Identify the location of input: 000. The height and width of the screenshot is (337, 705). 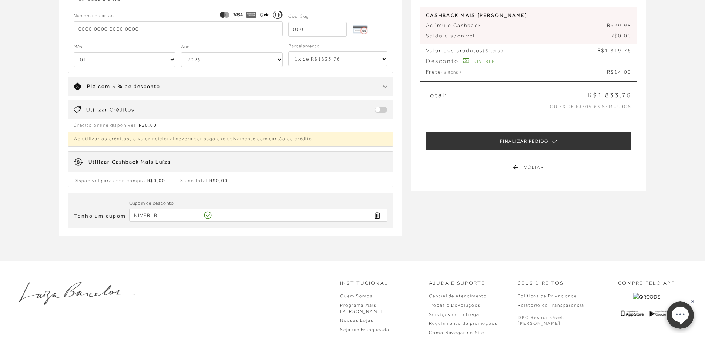
(317, 29).